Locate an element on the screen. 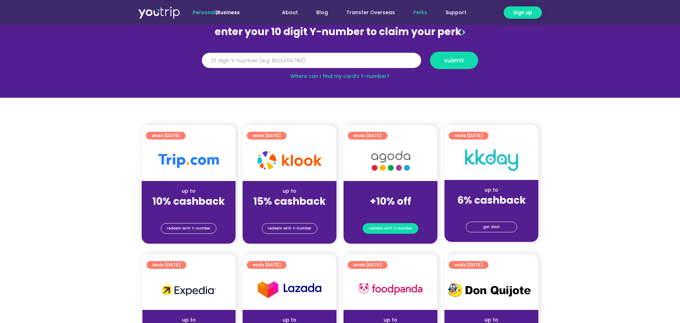 The width and height of the screenshot is (680, 323). div: enter your 10 digit Y-number to claim your perk is located at coordinates (340, 32).